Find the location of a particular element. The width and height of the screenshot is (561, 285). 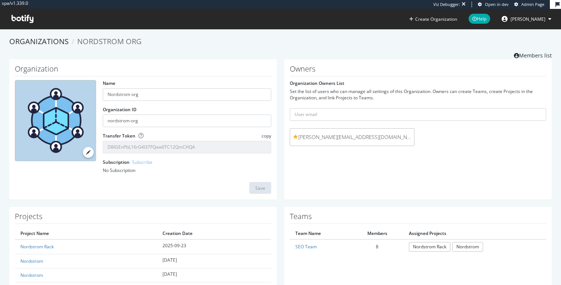

label: Transfer Token is located at coordinates (119, 136).